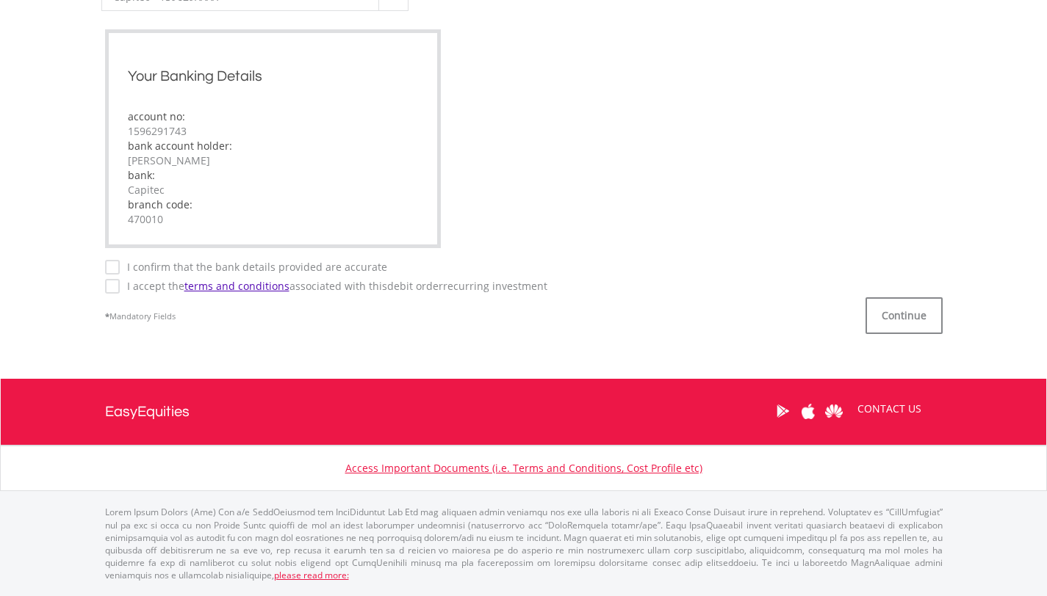 Image resolution: width=1047 pixels, height=596 pixels. What do you see at coordinates (237, 286) in the screenshot?
I see `a: terms and conditions` at bounding box center [237, 286].